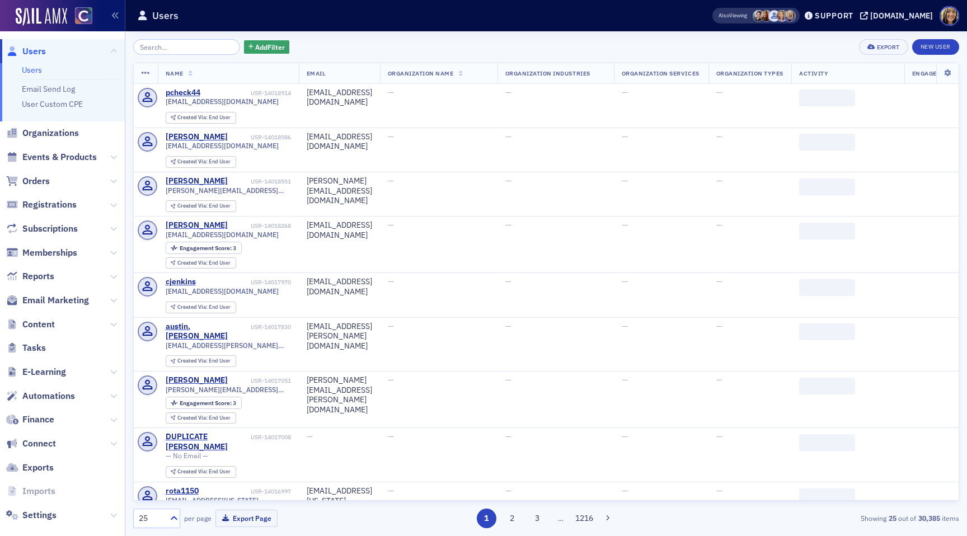  What do you see at coordinates (888, 47) in the screenshot?
I see `div: Export` at bounding box center [888, 47].